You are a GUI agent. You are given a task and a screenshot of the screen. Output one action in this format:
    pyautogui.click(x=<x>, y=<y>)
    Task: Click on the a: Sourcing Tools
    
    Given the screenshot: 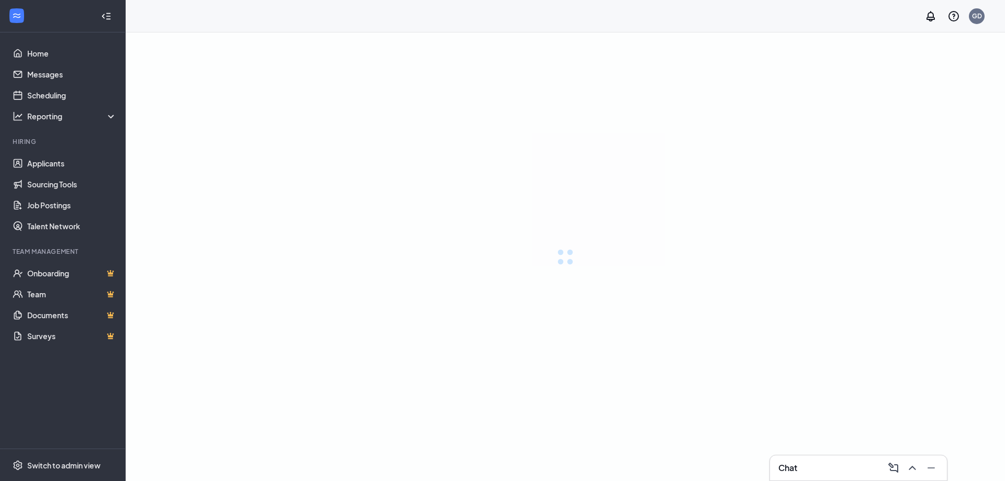 What is the action you would take?
    pyautogui.click(x=72, y=184)
    